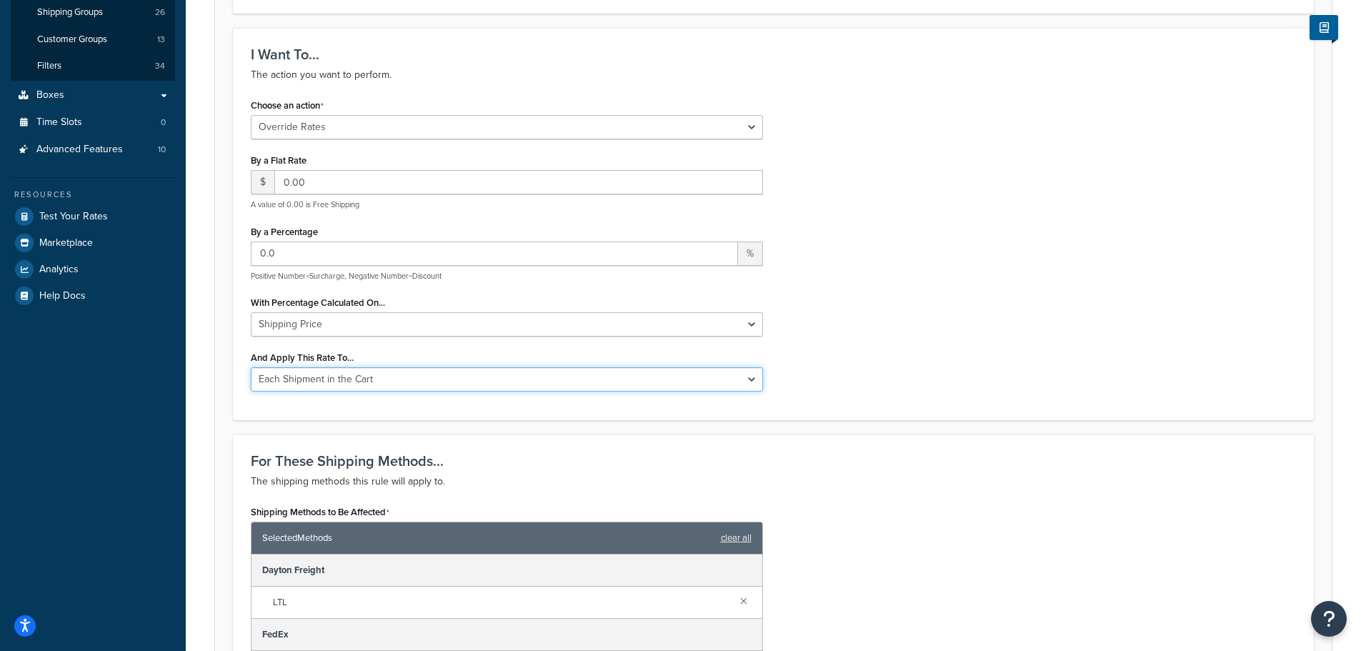  Describe the element at coordinates (93, 243) in the screenshot. I see `li: Marketplace` at that location.